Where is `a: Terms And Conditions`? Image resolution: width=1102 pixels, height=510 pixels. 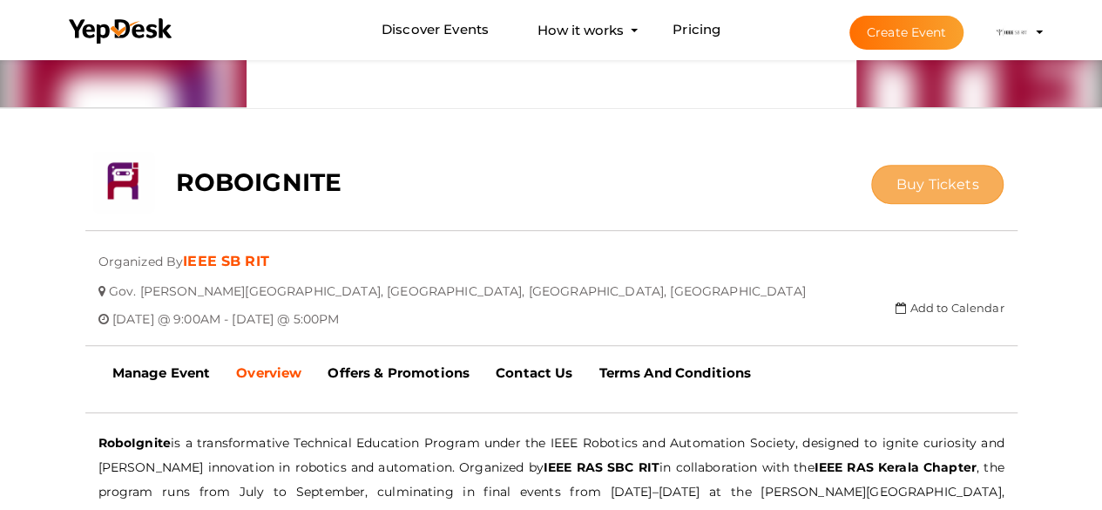
a: Terms And Conditions is located at coordinates (675, 373).